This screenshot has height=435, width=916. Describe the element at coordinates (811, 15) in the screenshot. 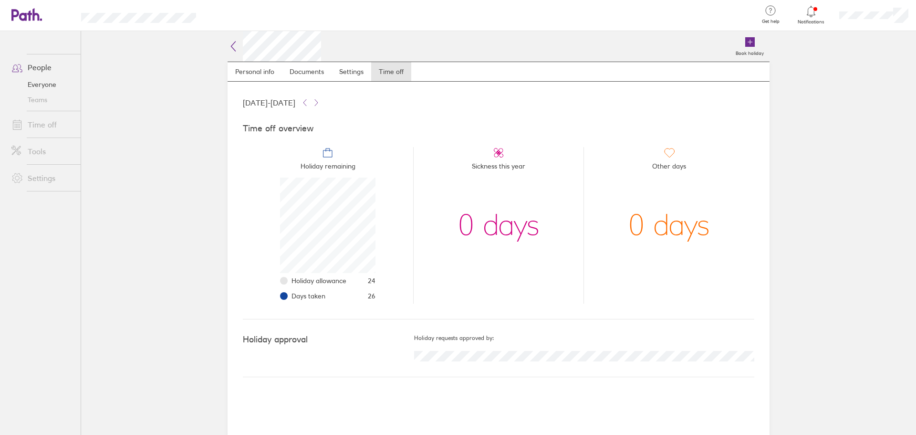

I see `a: Notifications` at that location.